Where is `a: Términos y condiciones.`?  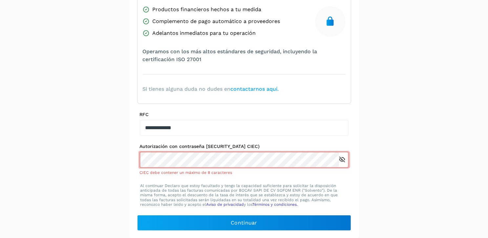 a: Términos y condiciones. is located at coordinates (275, 204).